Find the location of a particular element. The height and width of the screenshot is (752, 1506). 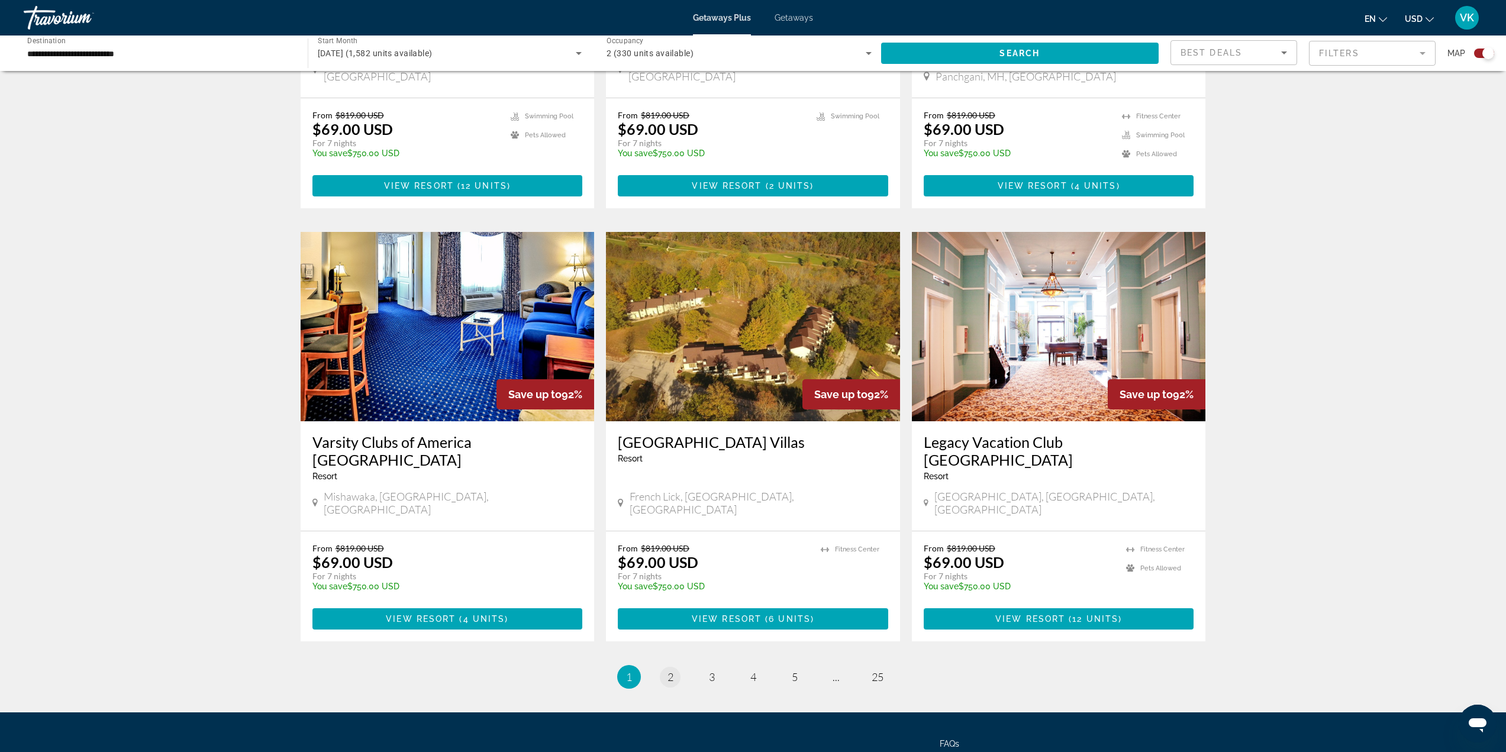

button: View Resort(12 units) is located at coordinates (1059, 619).